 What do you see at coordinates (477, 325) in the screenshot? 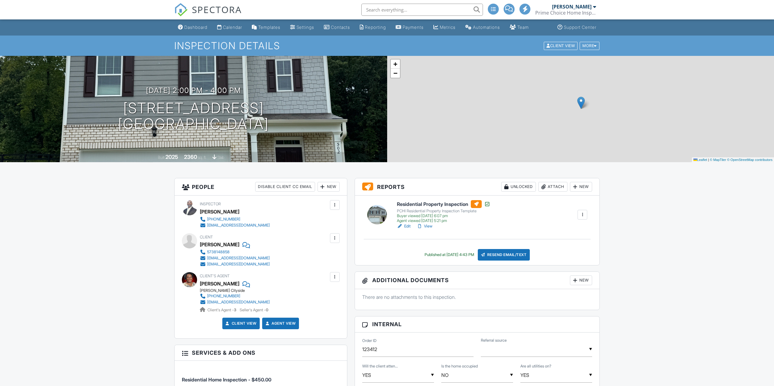
I see `h3: Internal` at bounding box center [477, 325].